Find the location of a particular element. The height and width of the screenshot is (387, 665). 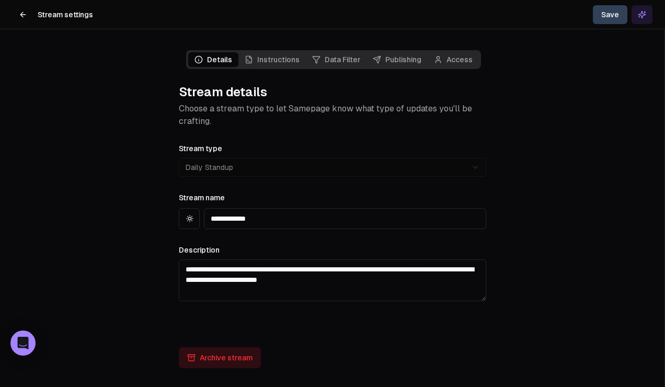

a: Access is located at coordinates (453, 60).